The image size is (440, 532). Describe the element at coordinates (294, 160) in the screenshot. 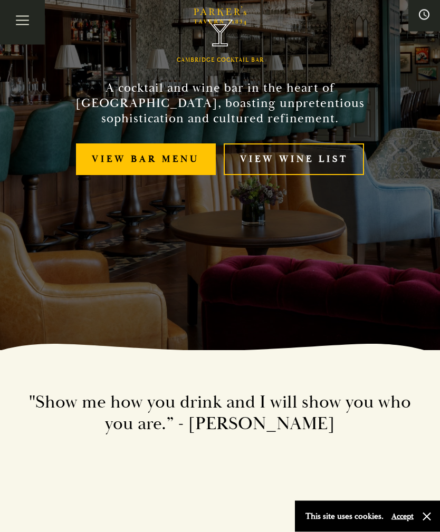

I see `a: View Wine List` at that location.